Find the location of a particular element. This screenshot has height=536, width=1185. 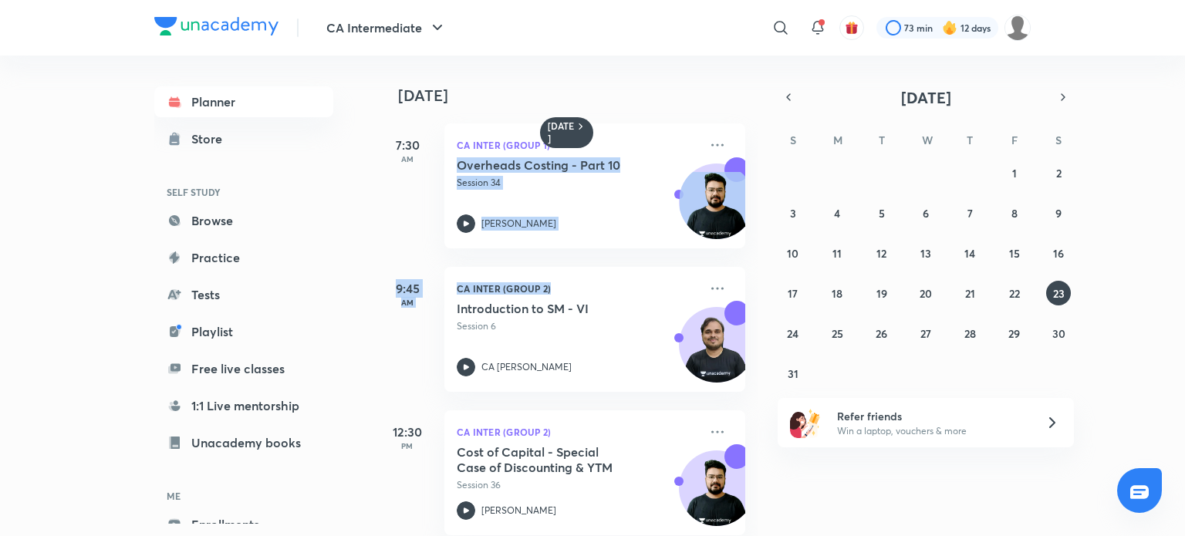

abbr: August 6, 2025 is located at coordinates (926, 213).